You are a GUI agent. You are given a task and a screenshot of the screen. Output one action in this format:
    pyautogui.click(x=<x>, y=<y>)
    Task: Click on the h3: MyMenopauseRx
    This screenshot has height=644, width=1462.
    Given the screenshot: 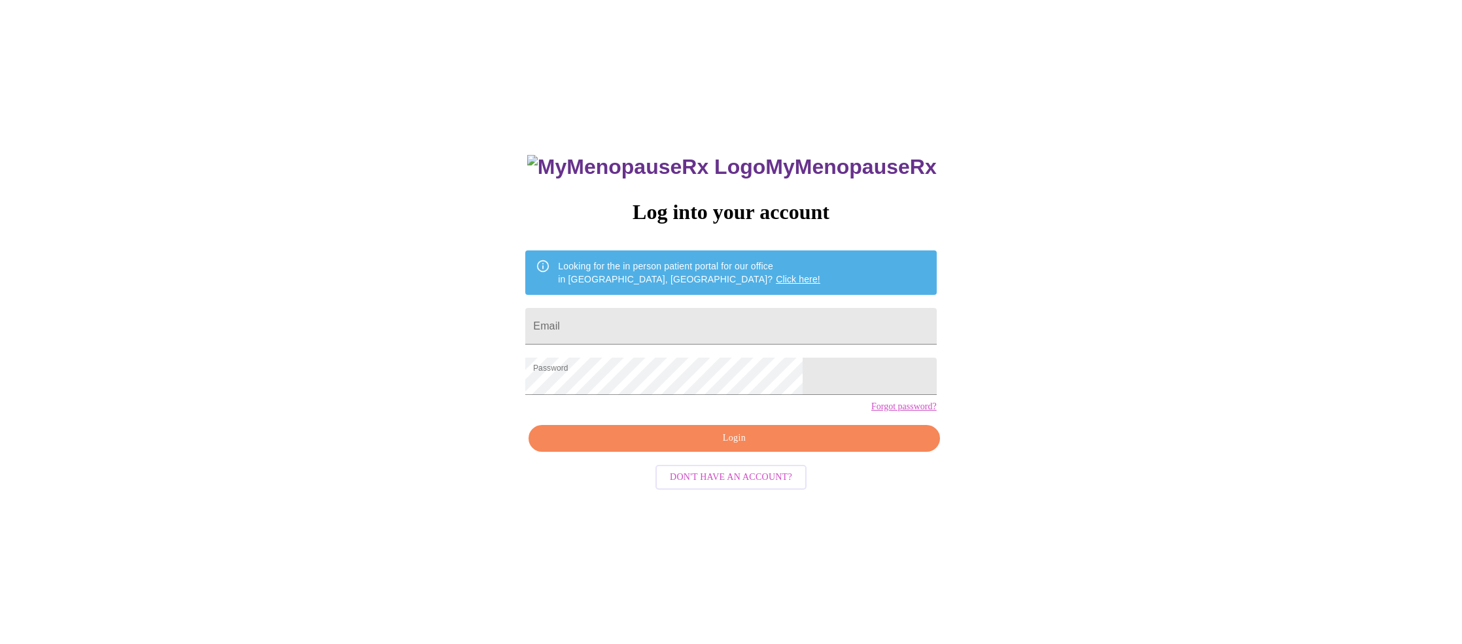 What is the action you would take?
    pyautogui.click(x=732, y=167)
    